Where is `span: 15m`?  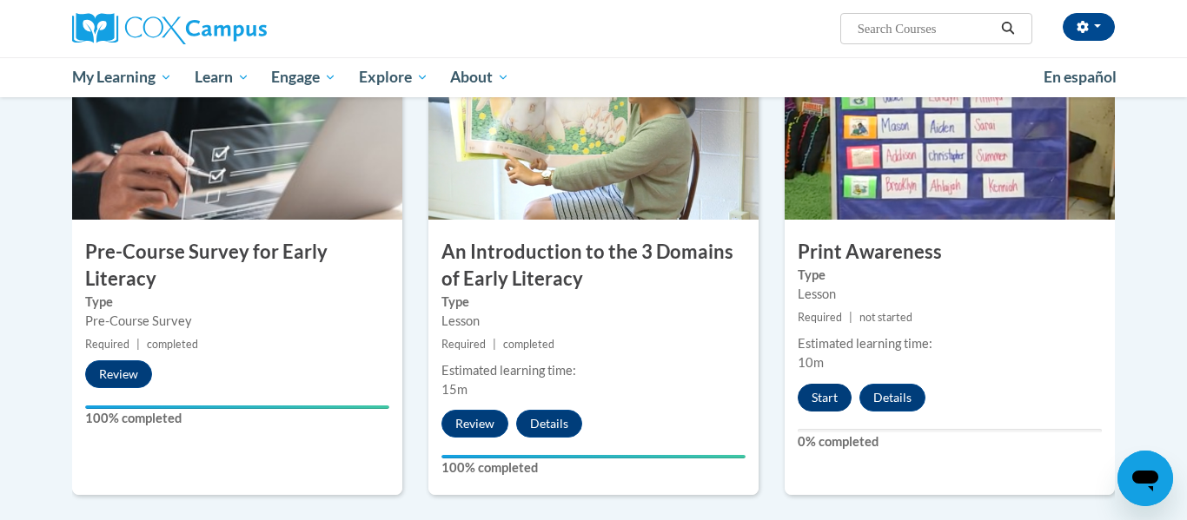
span: 15m is located at coordinates (454, 389).